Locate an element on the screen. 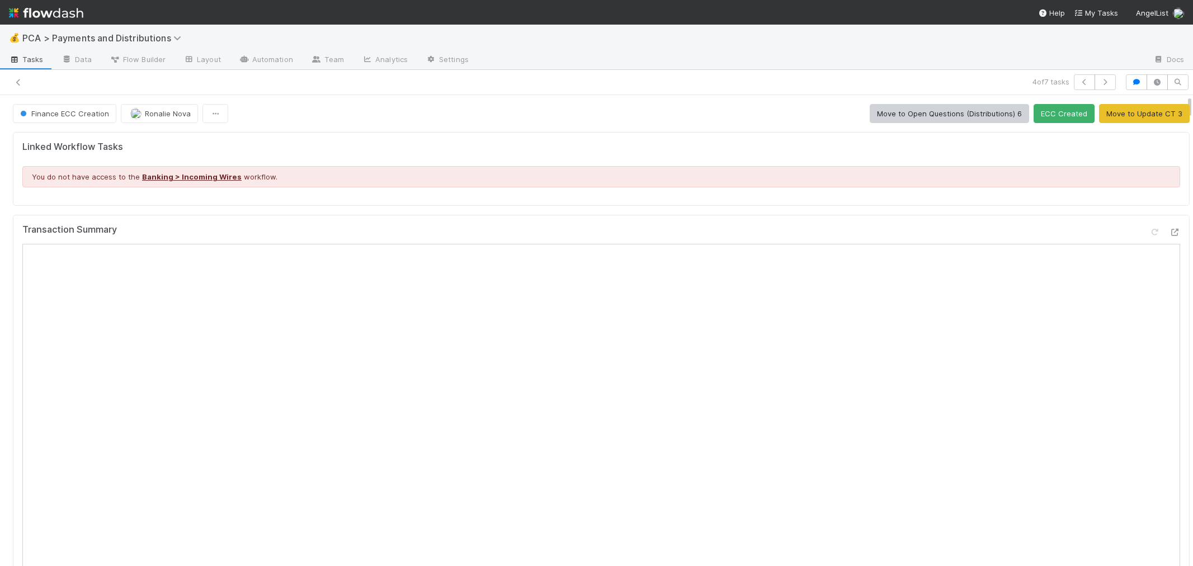  span: AngelList is located at coordinates (1152, 13).